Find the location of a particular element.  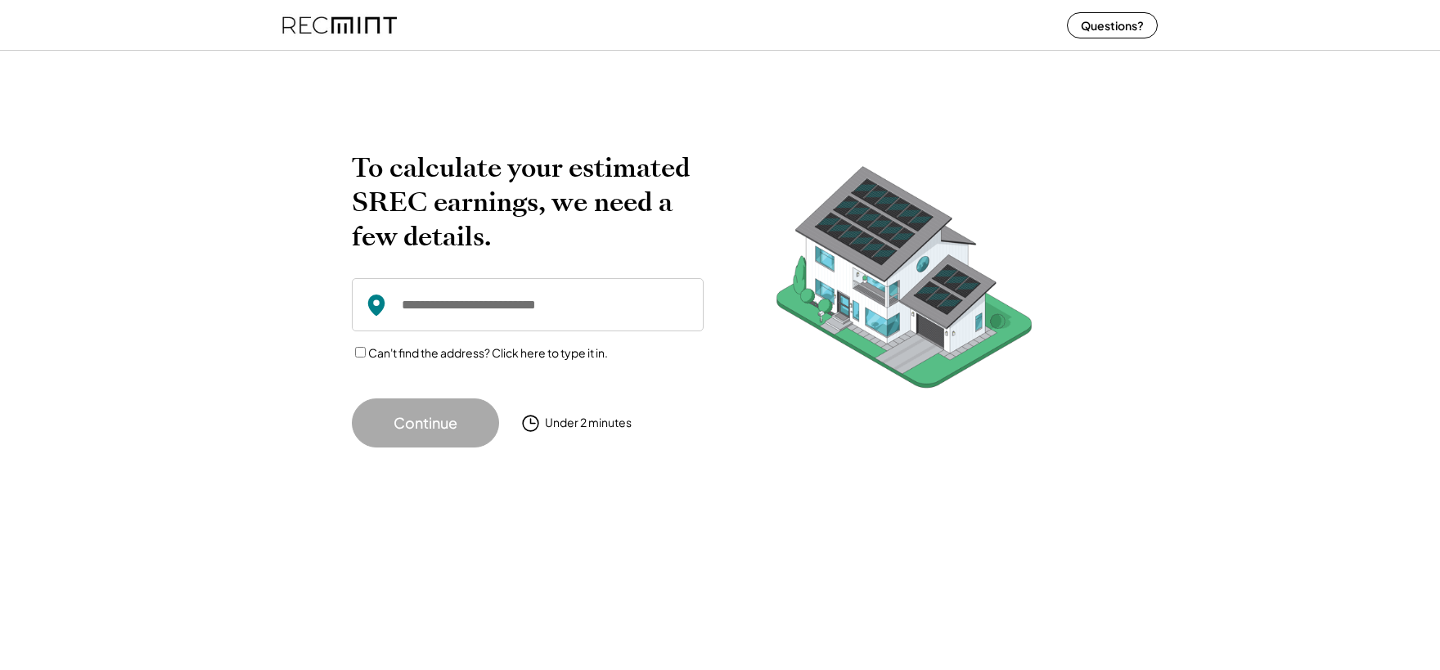

button: Continue is located at coordinates (426, 423).